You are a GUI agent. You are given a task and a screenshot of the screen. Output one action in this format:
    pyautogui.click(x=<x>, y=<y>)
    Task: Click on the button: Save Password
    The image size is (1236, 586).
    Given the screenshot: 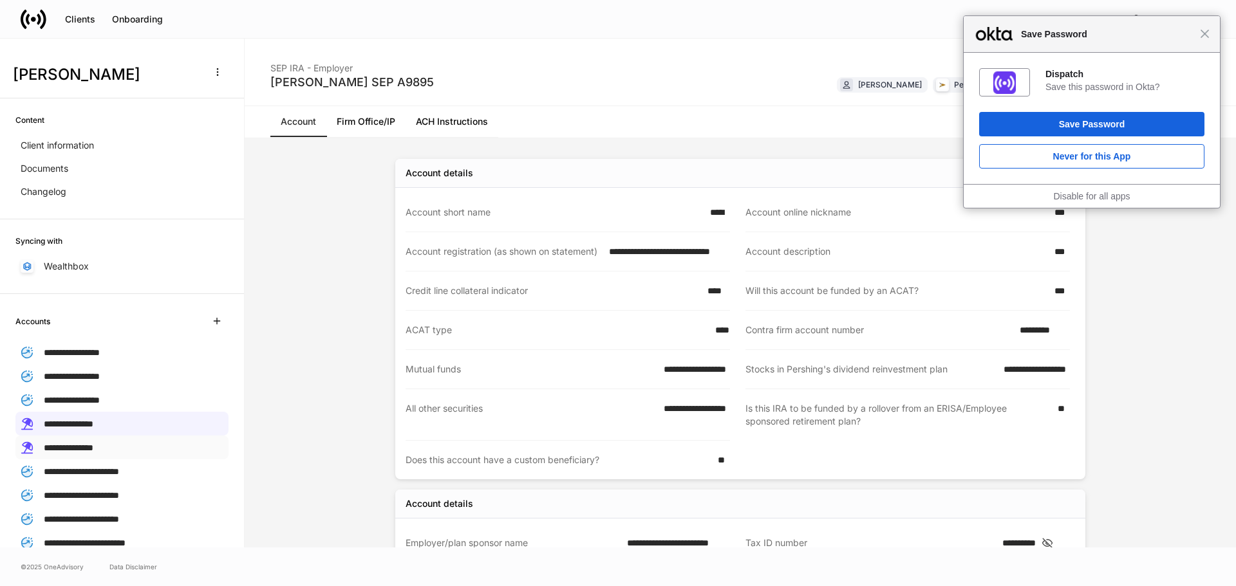 What is the action you would take?
    pyautogui.click(x=1092, y=124)
    